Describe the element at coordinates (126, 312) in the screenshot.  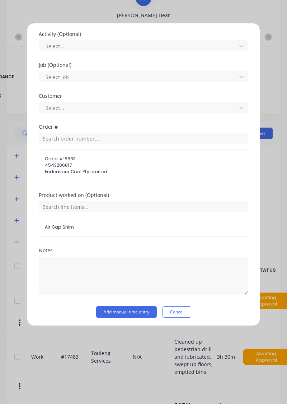
I see `button: Add manual time entry` at that location.